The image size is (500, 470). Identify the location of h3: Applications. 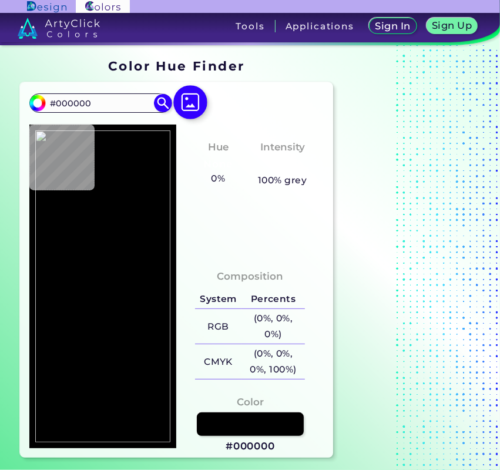
(320, 26).